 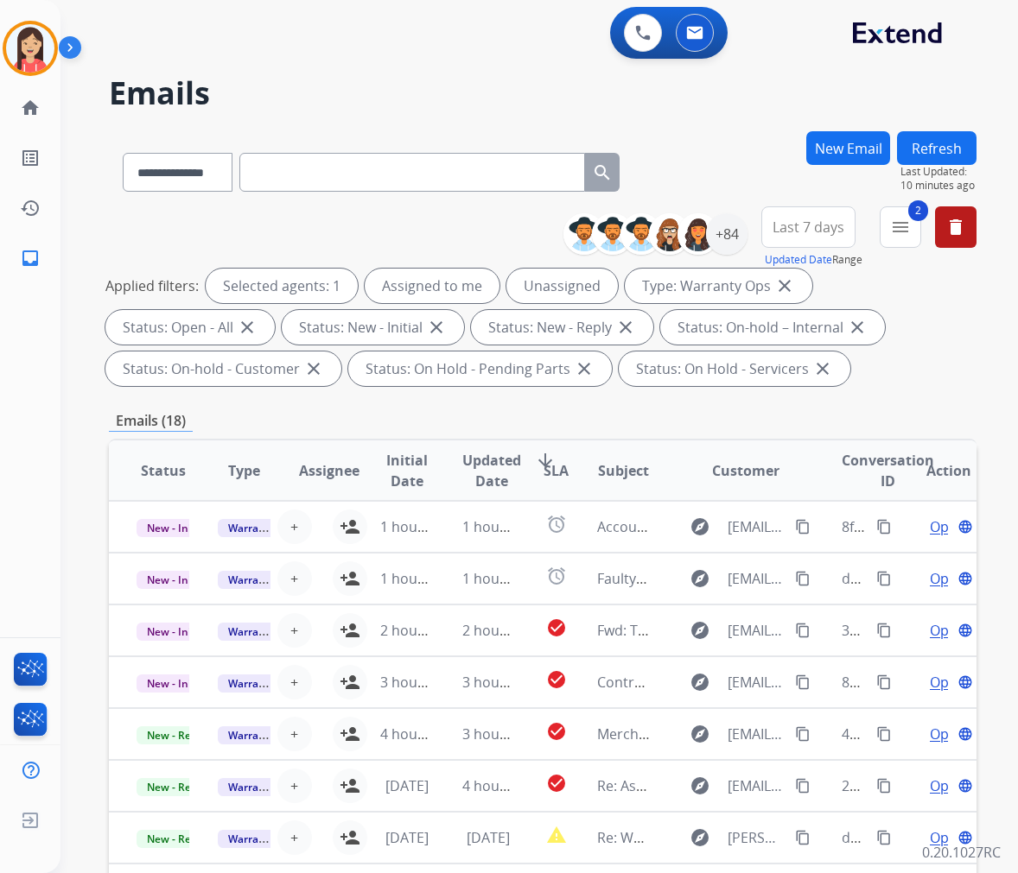 I want to click on span: Conversation ID, so click(x=887, y=471).